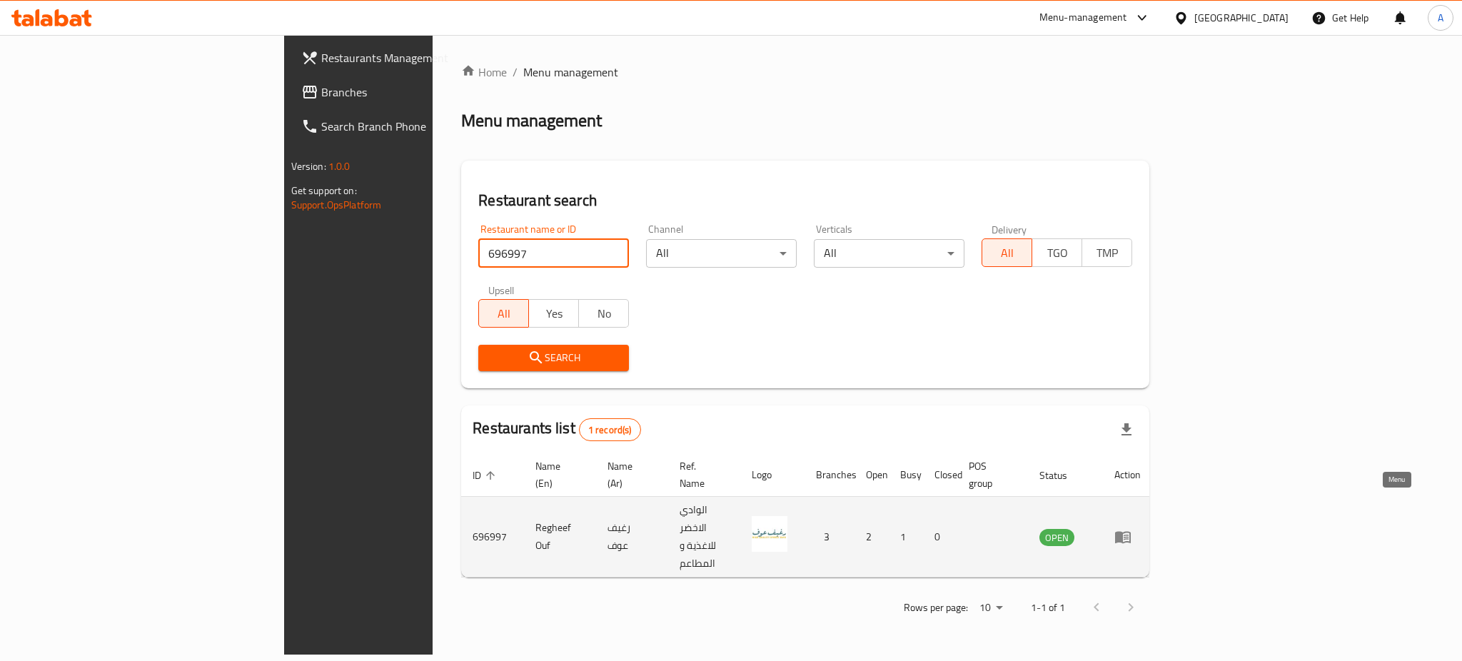 This screenshot has height=661, width=1462. Describe the element at coordinates (419, 58) in the screenshot. I see `span: Restaurants Management` at that location.